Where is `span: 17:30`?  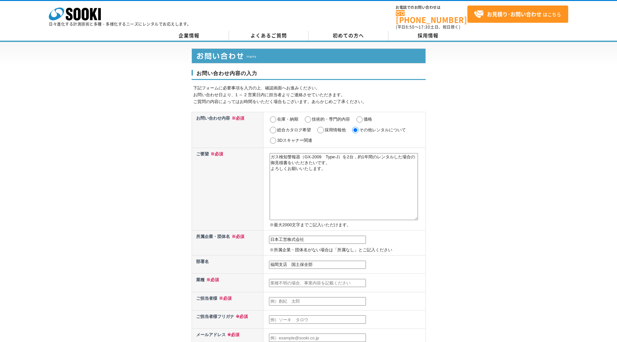
span: 17:30 is located at coordinates (424, 27).